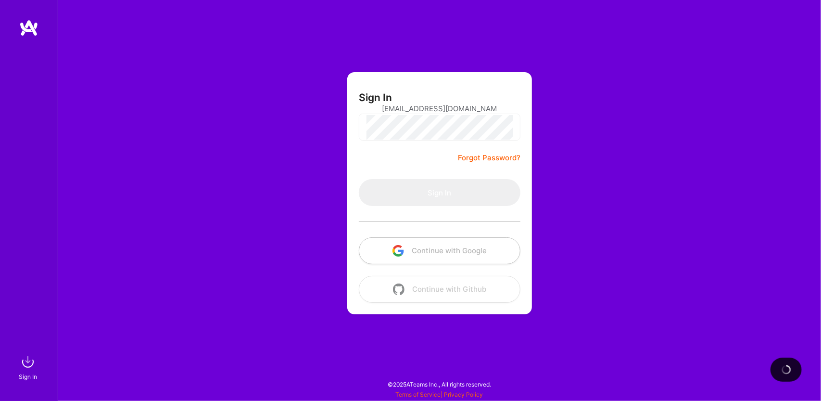  I want to click on a: sign inSign In, so click(29, 367).